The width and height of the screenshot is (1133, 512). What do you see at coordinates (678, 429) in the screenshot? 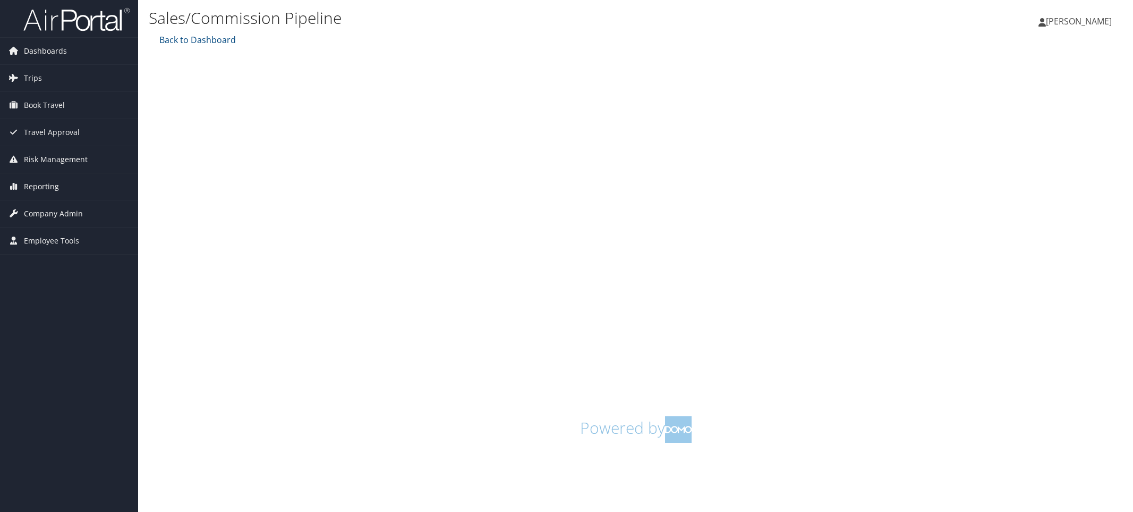
I see `img: domo-logo.png` at bounding box center [678, 429].